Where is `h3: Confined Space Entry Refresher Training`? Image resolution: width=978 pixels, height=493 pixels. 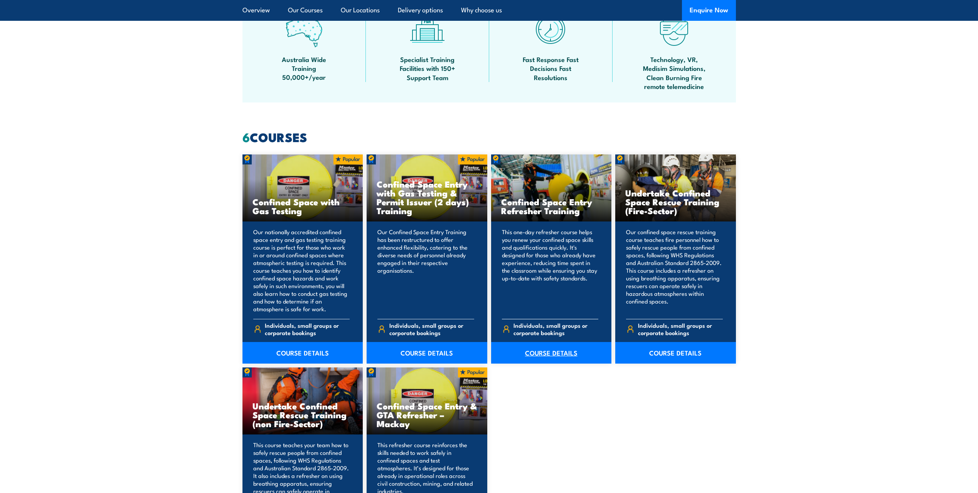
h3: Confined Space Entry Refresher Training is located at coordinates (551, 206).